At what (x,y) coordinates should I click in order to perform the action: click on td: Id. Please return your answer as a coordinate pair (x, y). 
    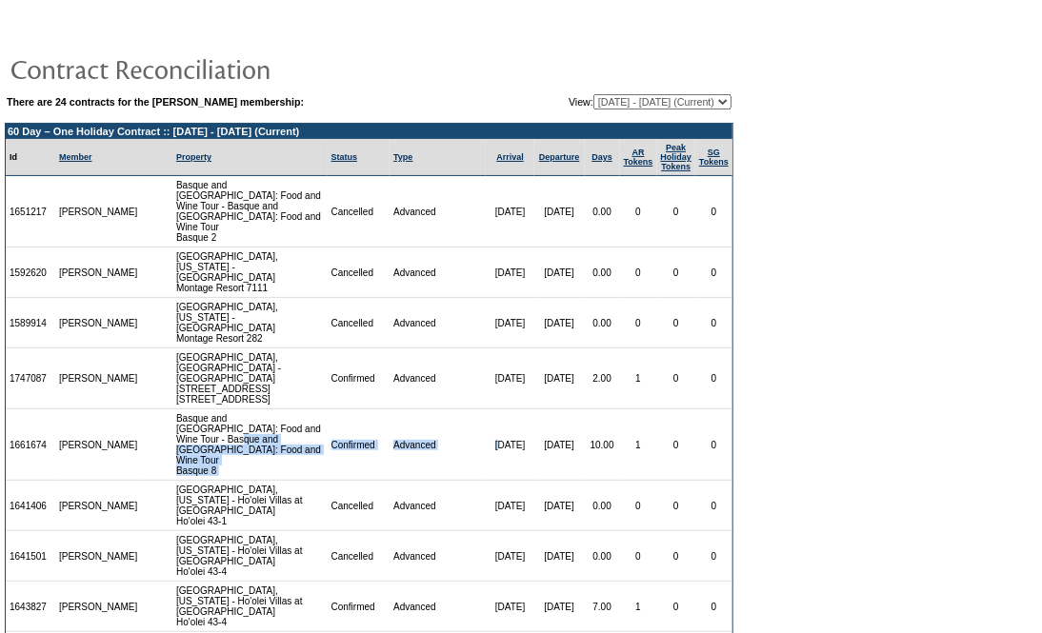
    Looking at the image, I should click on (30, 157).